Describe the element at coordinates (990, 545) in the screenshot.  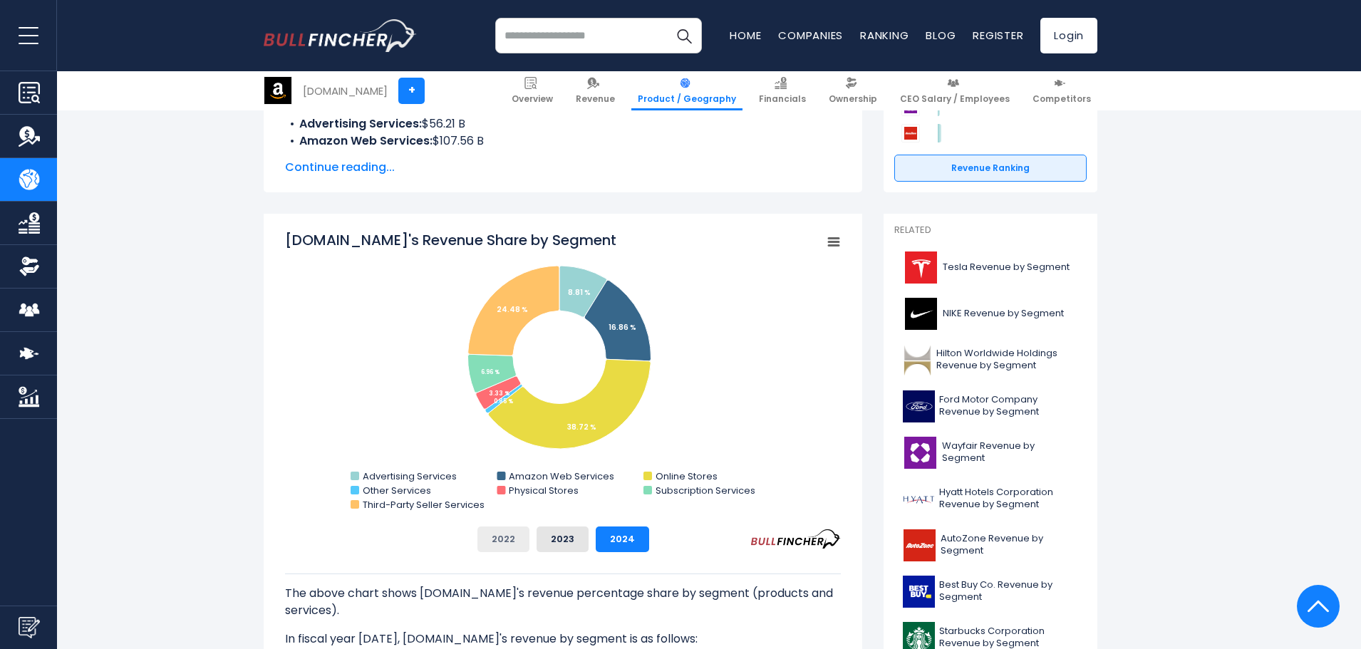
I see `a: AutoZone Revenue by Segment` at that location.